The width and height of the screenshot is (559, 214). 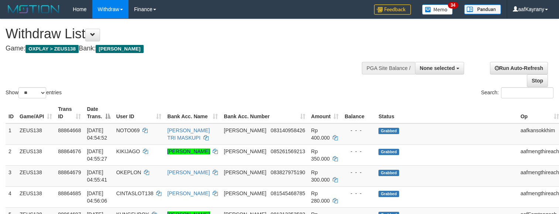 I want to click on span: 88864679, so click(x=69, y=173).